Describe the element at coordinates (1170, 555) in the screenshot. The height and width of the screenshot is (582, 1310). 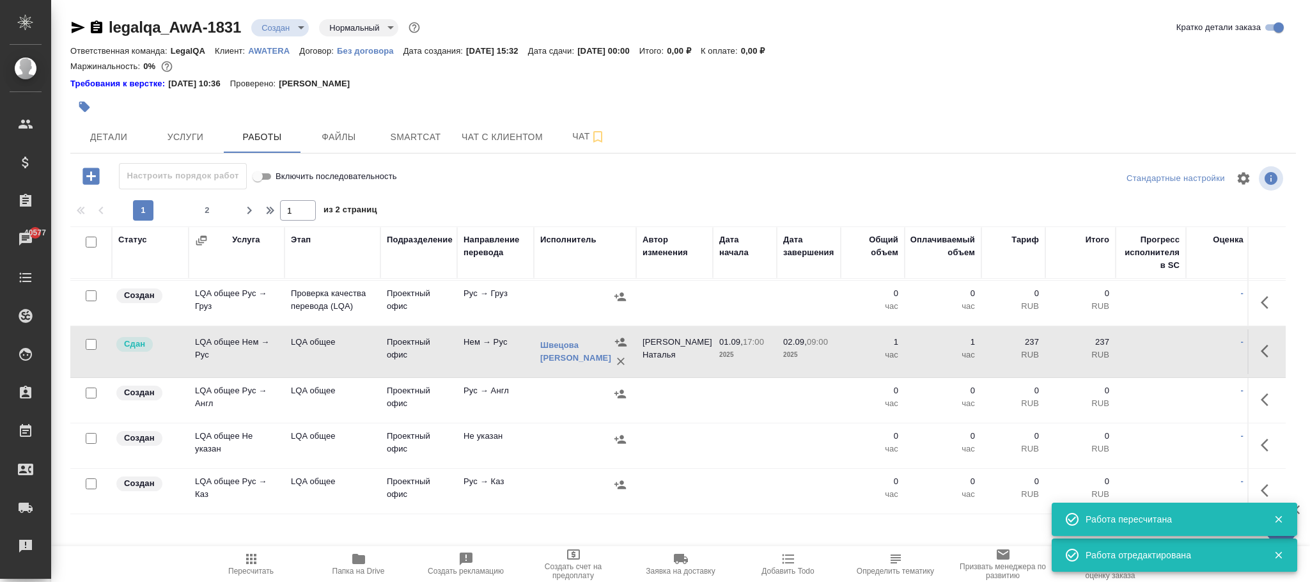
I see `div: Работа отредактирована` at that location.